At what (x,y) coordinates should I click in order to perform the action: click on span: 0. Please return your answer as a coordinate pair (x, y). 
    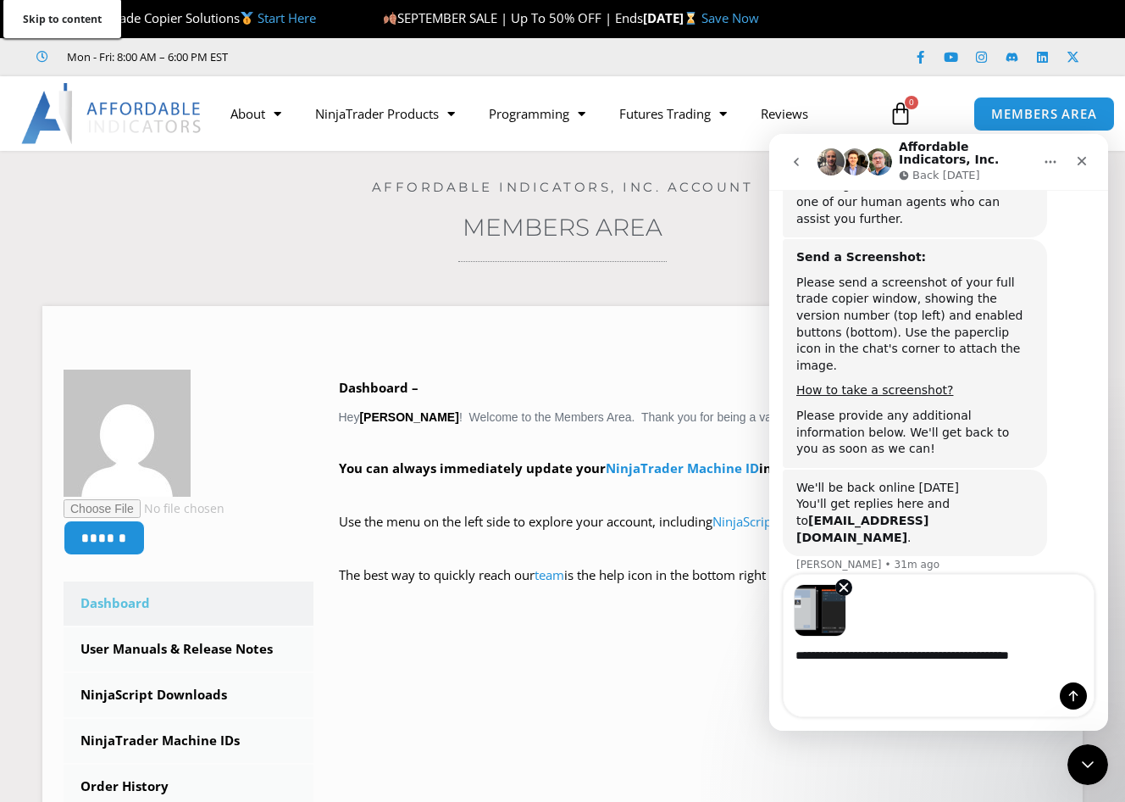
    Looking at the image, I should click on (912, 103).